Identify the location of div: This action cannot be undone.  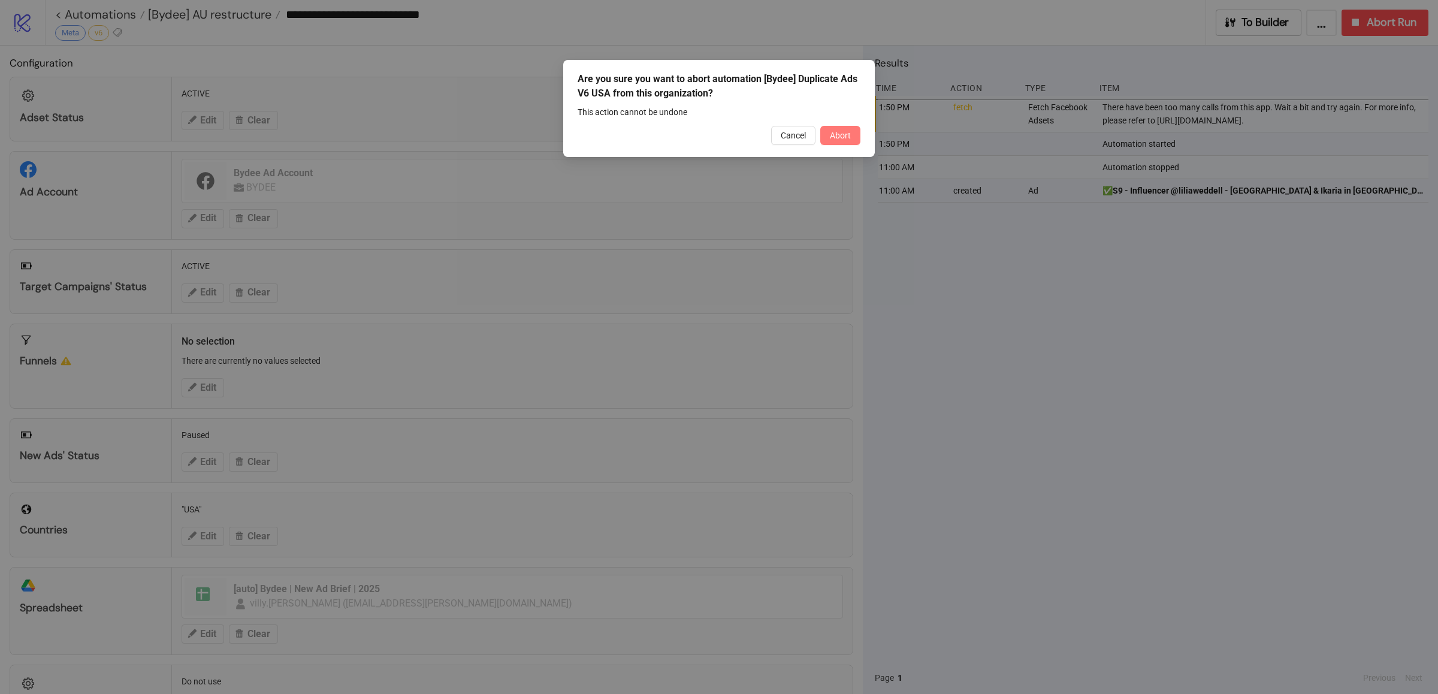
(719, 112).